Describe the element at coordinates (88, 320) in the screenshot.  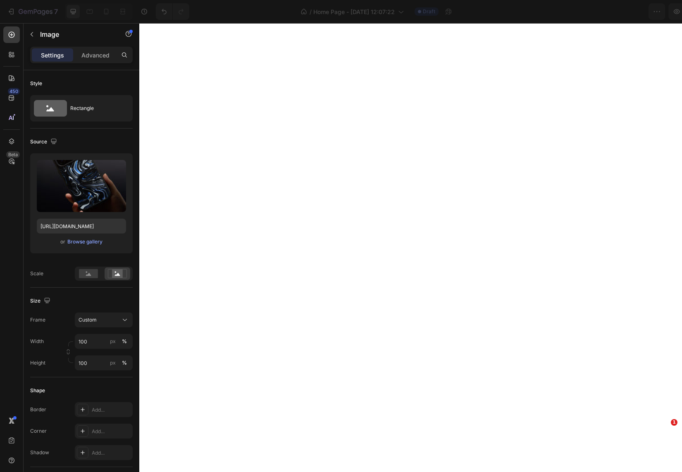
I see `span: Custom` at that location.